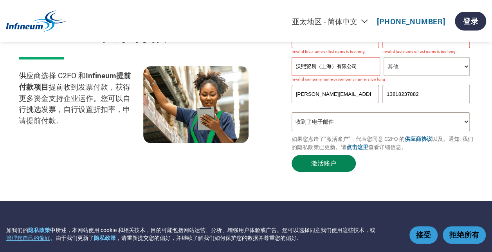 This screenshot has width=492, height=252. What do you see at coordinates (465, 235) in the screenshot?
I see `button: 拒绝所有` at bounding box center [465, 235].